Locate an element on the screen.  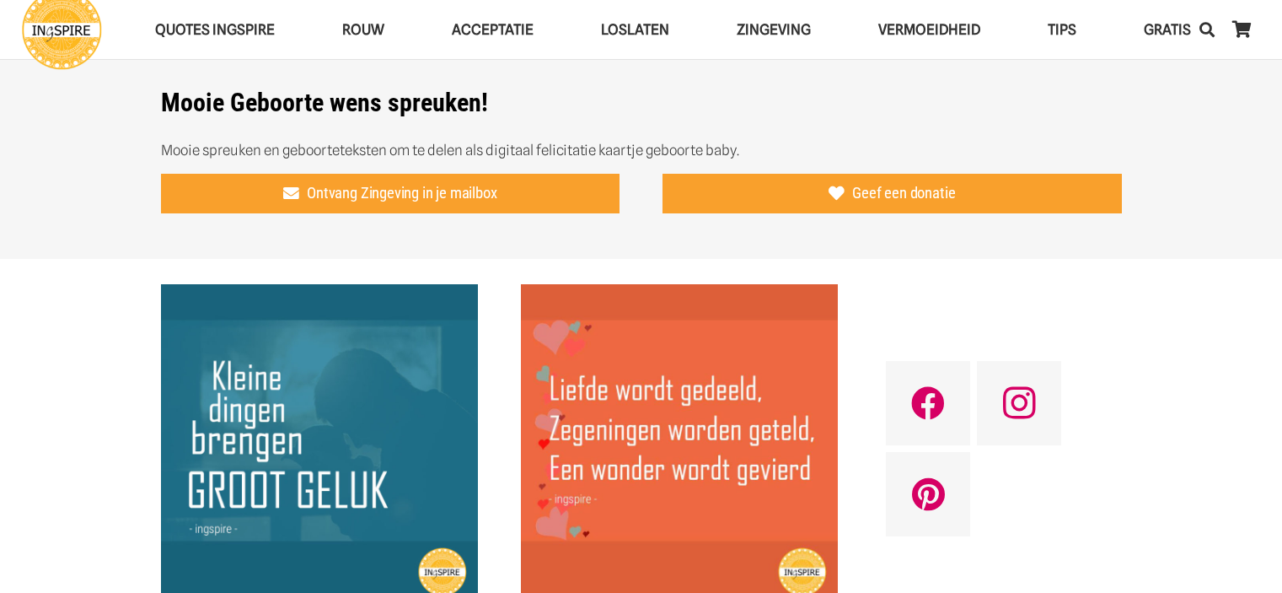
a: Zoeken is located at coordinates (1207, 30).